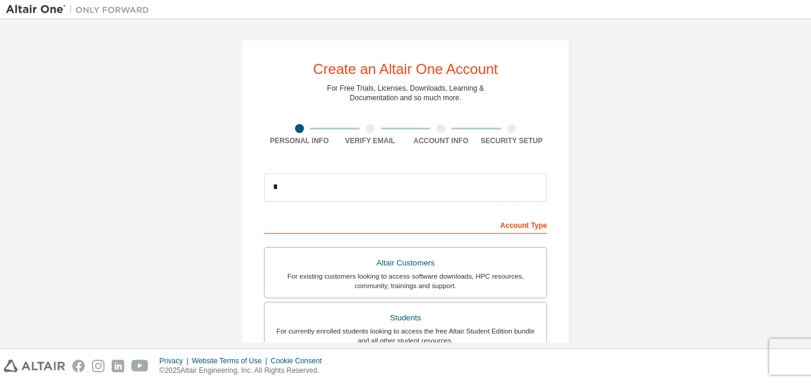 This screenshot has height=383, width=811. I want to click on div: Students, so click(405, 318).